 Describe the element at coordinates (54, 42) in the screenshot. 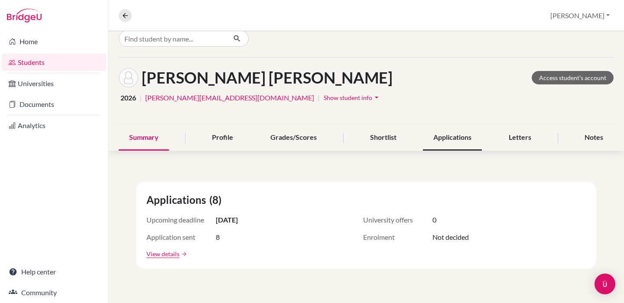

I see `a: Home` at that location.